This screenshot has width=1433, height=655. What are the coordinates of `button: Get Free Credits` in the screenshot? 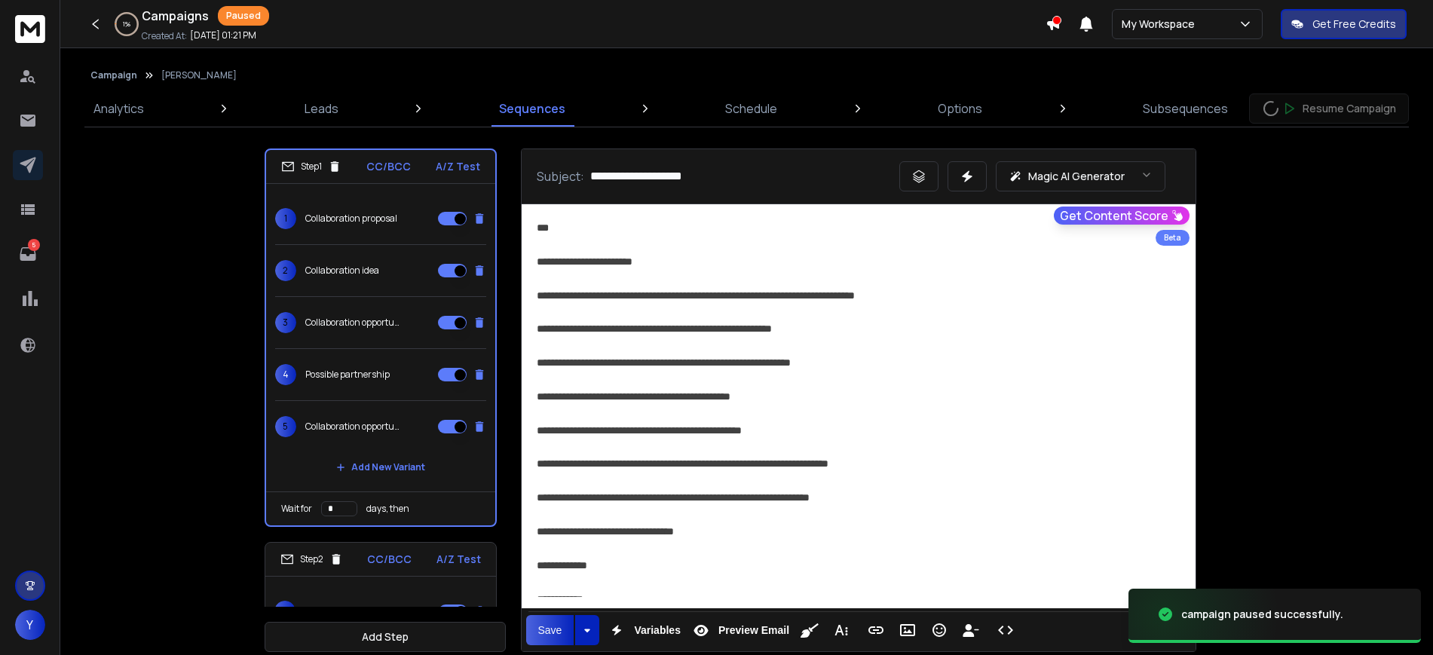 It's located at (1343, 24).